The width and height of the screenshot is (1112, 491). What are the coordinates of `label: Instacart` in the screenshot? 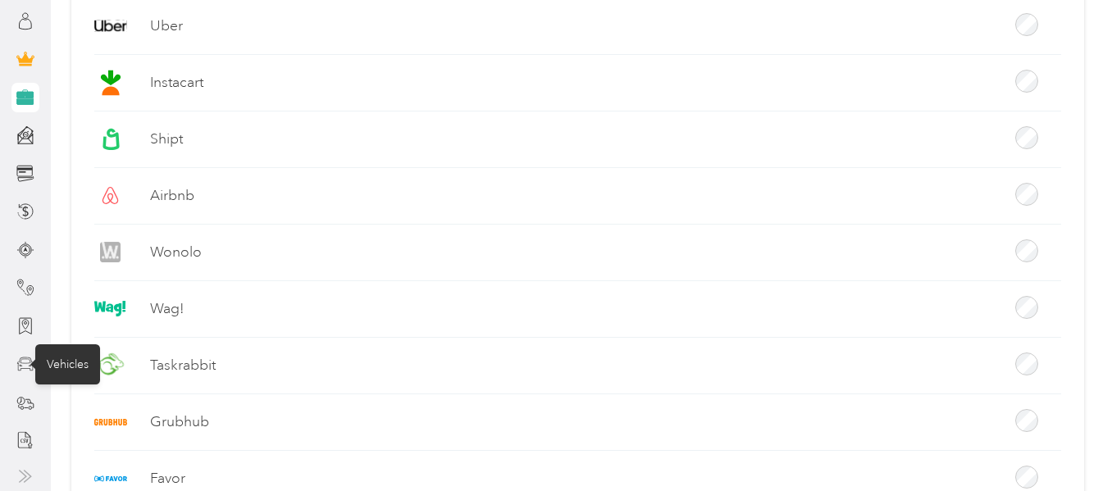 It's located at (176, 82).